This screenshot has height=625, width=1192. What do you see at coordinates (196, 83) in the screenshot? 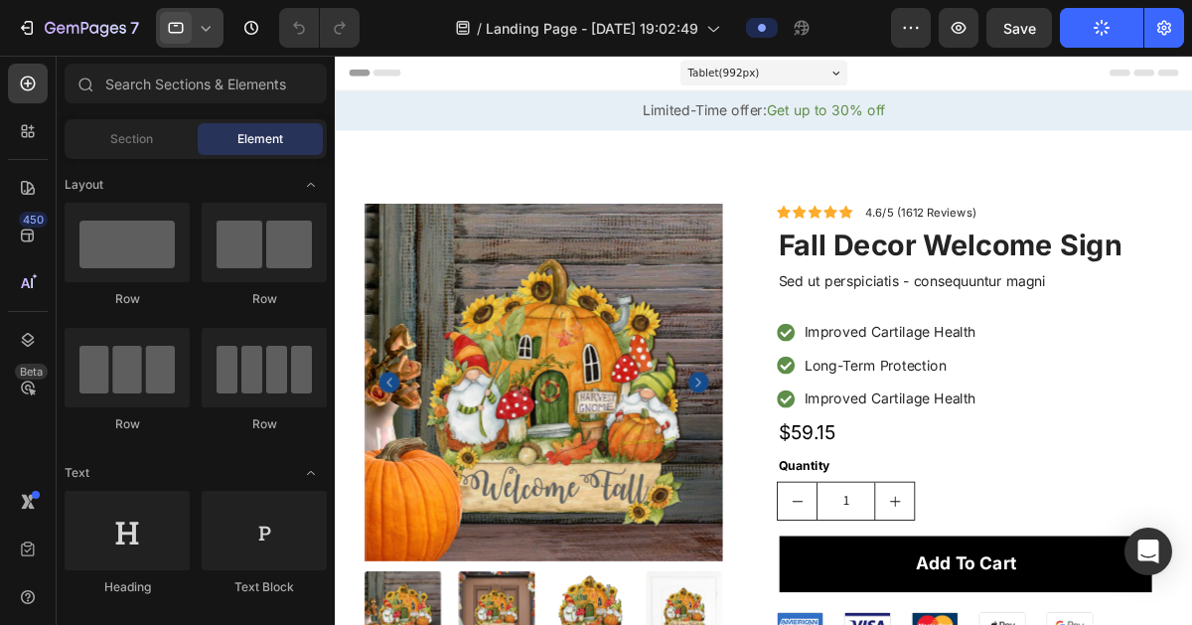
I see `input: Search Sections & Elements` at bounding box center [196, 83].